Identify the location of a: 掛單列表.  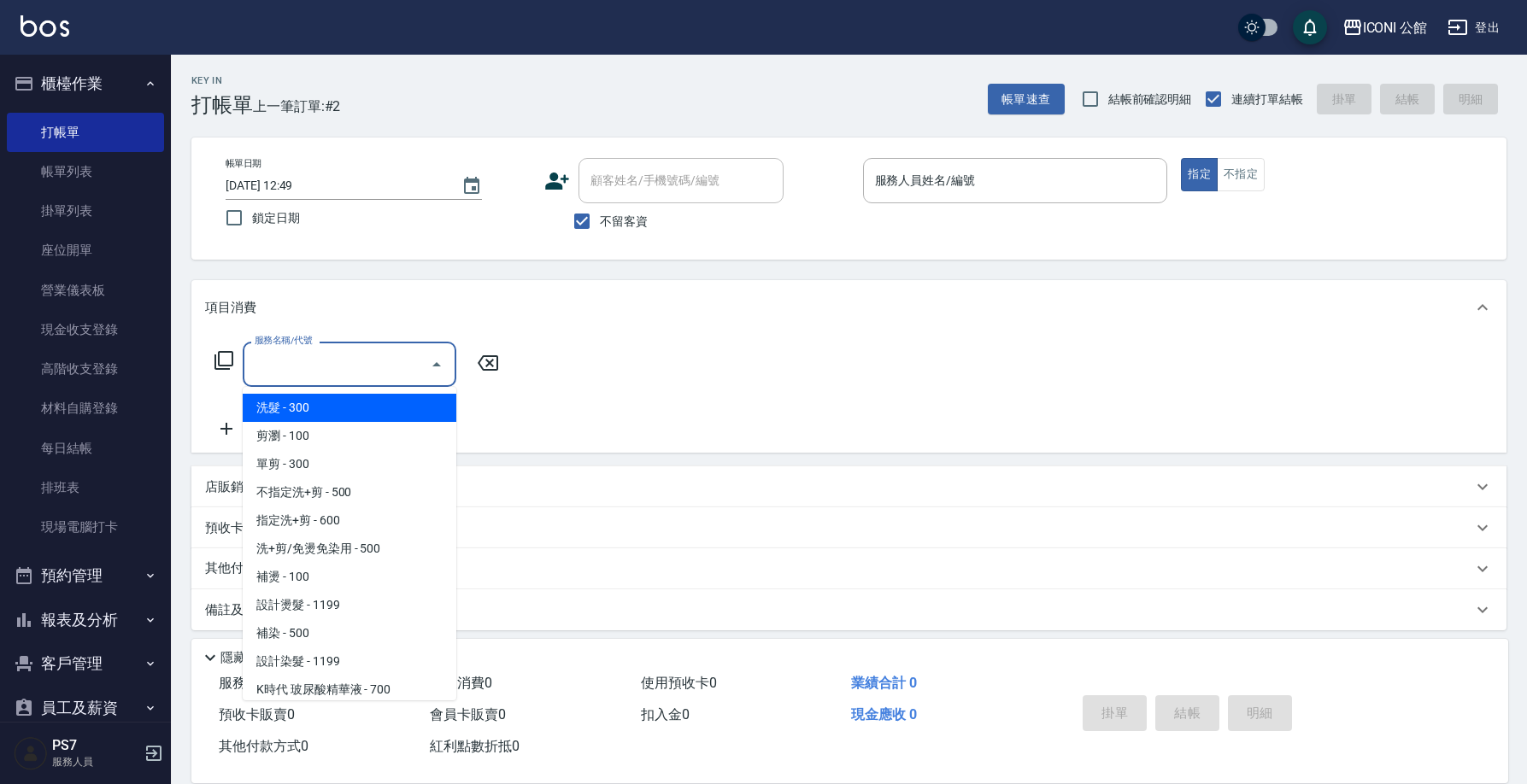
(85, 211).